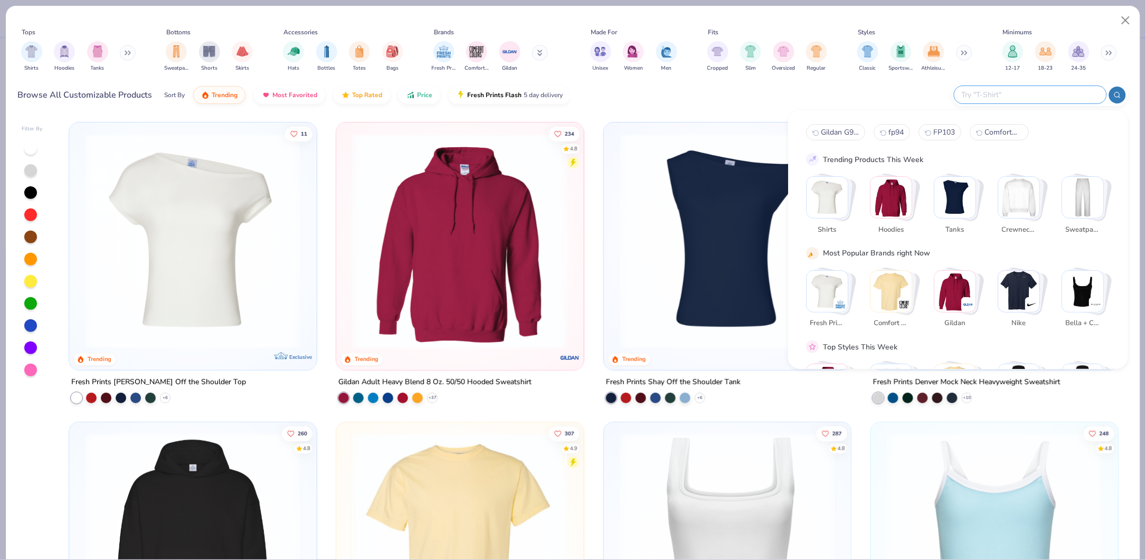  Describe the element at coordinates (301, 32) in the screenshot. I see `div: Accessories` at that location.